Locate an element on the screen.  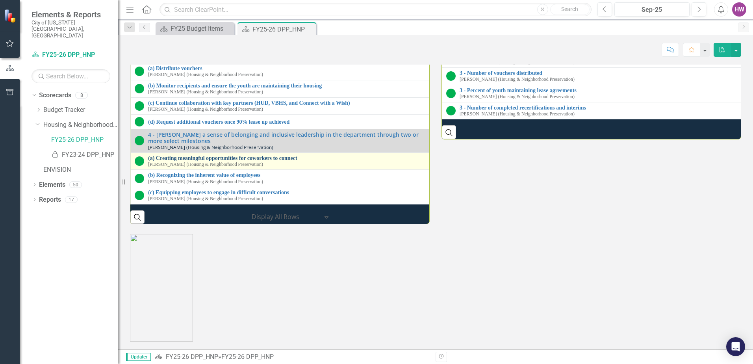
a: (b) Monitor recipients and ensure the youth are maintaining their housing is located at coordinates (288, 85).